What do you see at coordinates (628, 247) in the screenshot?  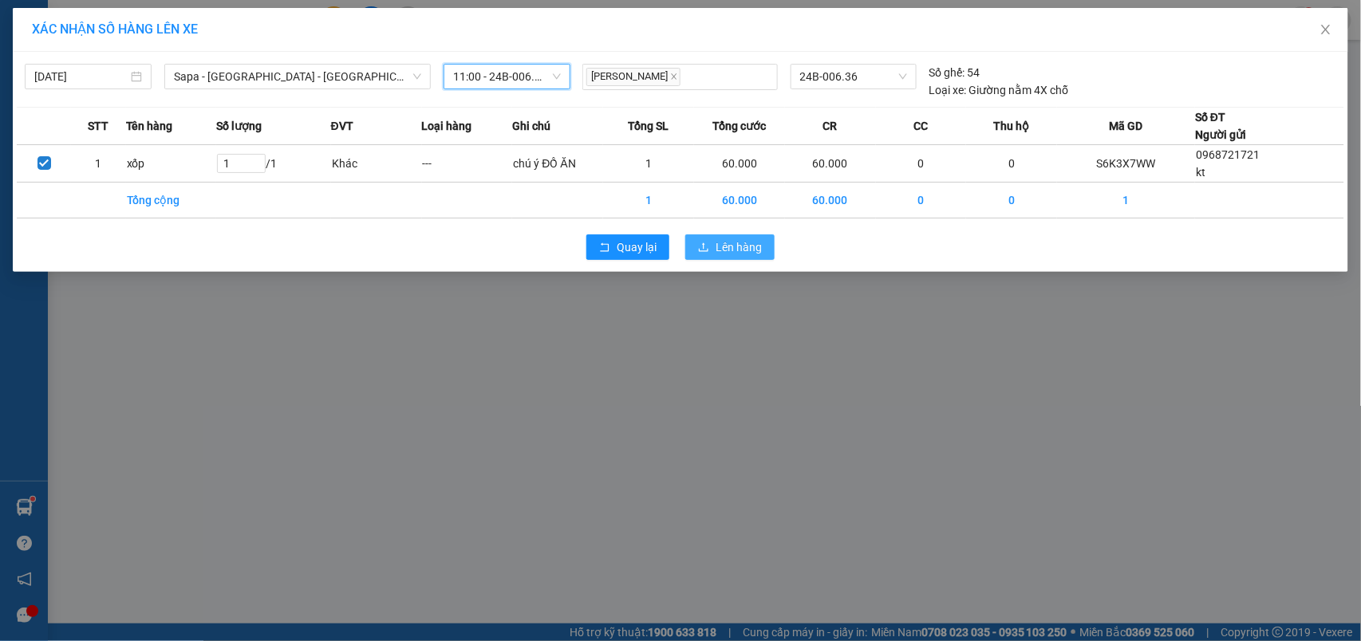 I see `button: rollbackQuay lại` at bounding box center [628, 247].